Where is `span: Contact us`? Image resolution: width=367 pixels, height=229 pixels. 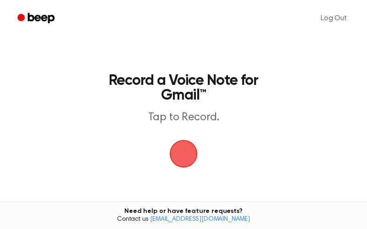
span: Contact us is located at coordinates (184, 220).